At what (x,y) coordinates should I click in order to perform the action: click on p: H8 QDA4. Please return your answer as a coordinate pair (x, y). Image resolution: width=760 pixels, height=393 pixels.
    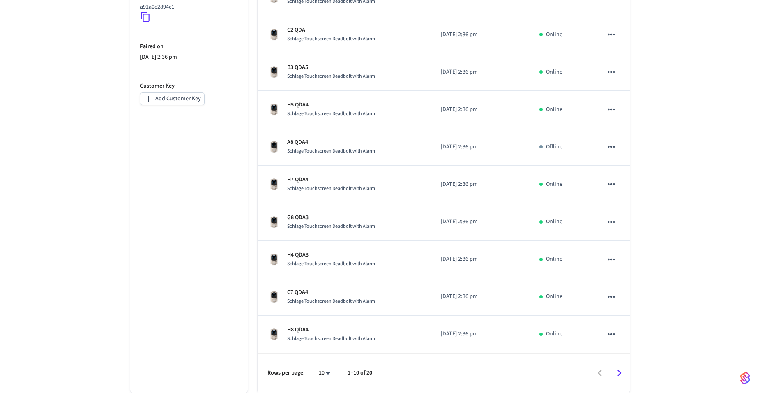
    Looking at the image, I should click on (331, 330).